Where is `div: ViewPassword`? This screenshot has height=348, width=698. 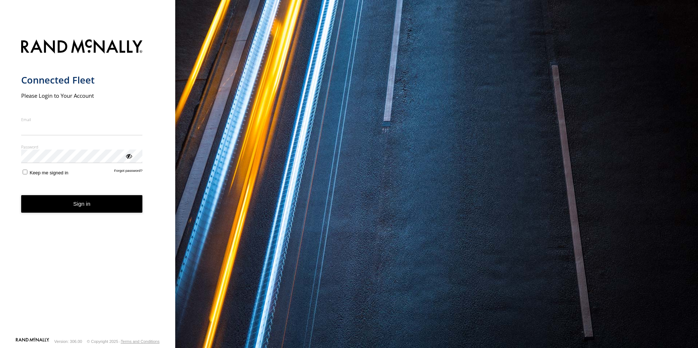 div: ViewPassword is located at coordinates (128, 156).